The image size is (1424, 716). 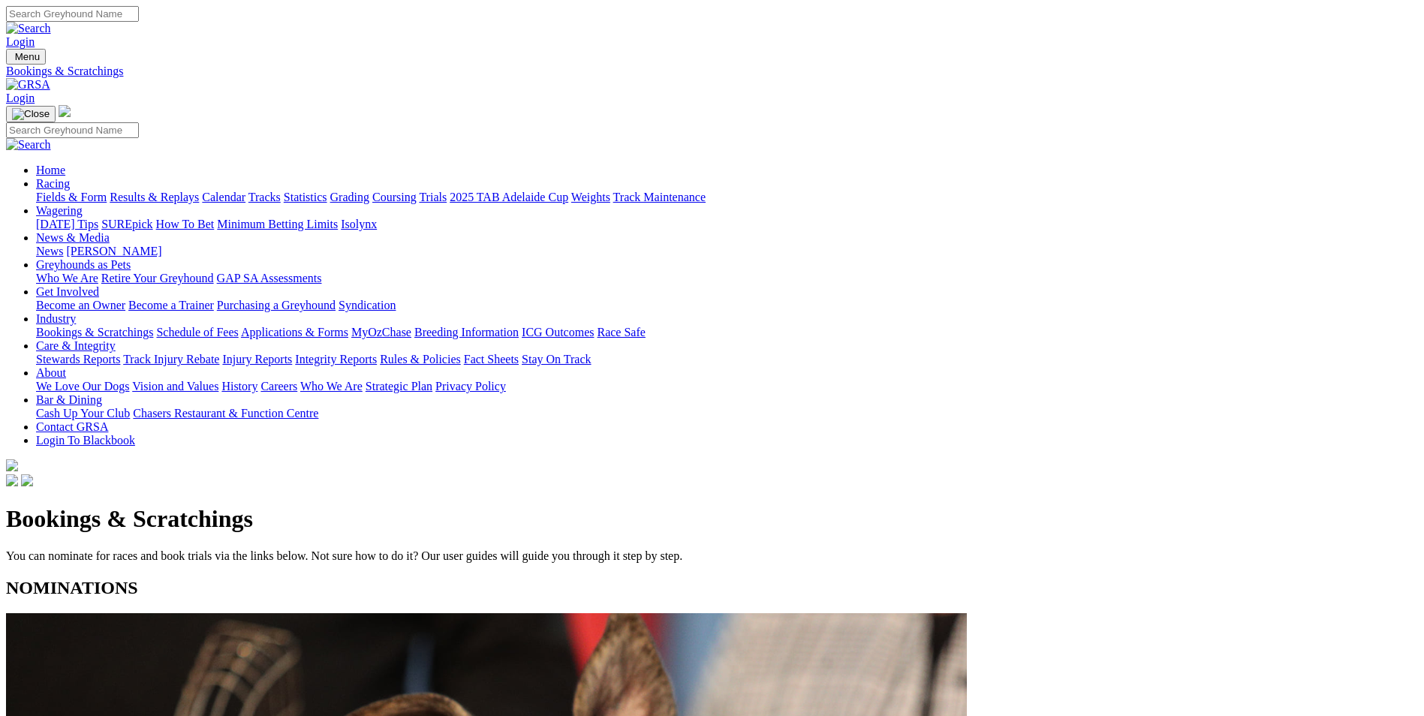 I want to click on a: History, so click(x=239, y=386).